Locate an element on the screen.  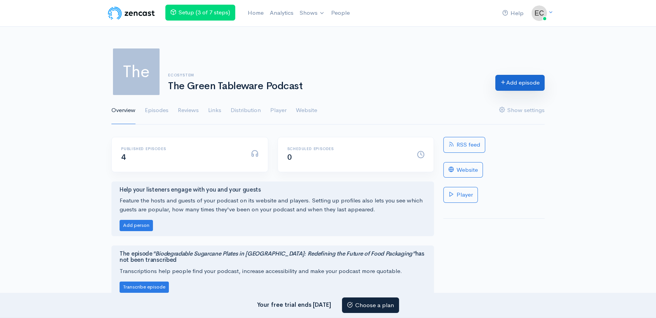
a: Home is located at coordinates (255, 13).